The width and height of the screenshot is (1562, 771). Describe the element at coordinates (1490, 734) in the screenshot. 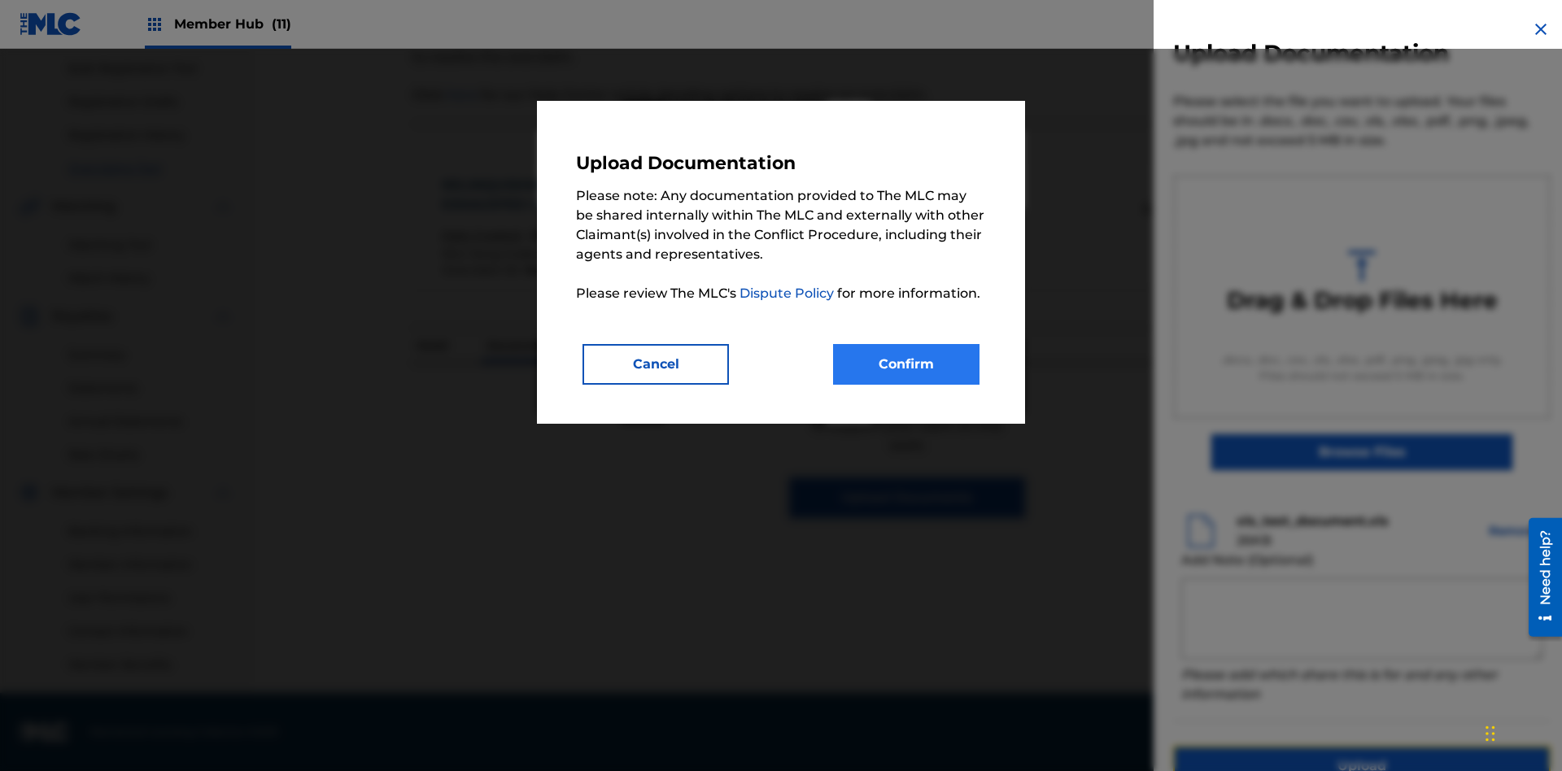

I see `div: Drag` at that location.